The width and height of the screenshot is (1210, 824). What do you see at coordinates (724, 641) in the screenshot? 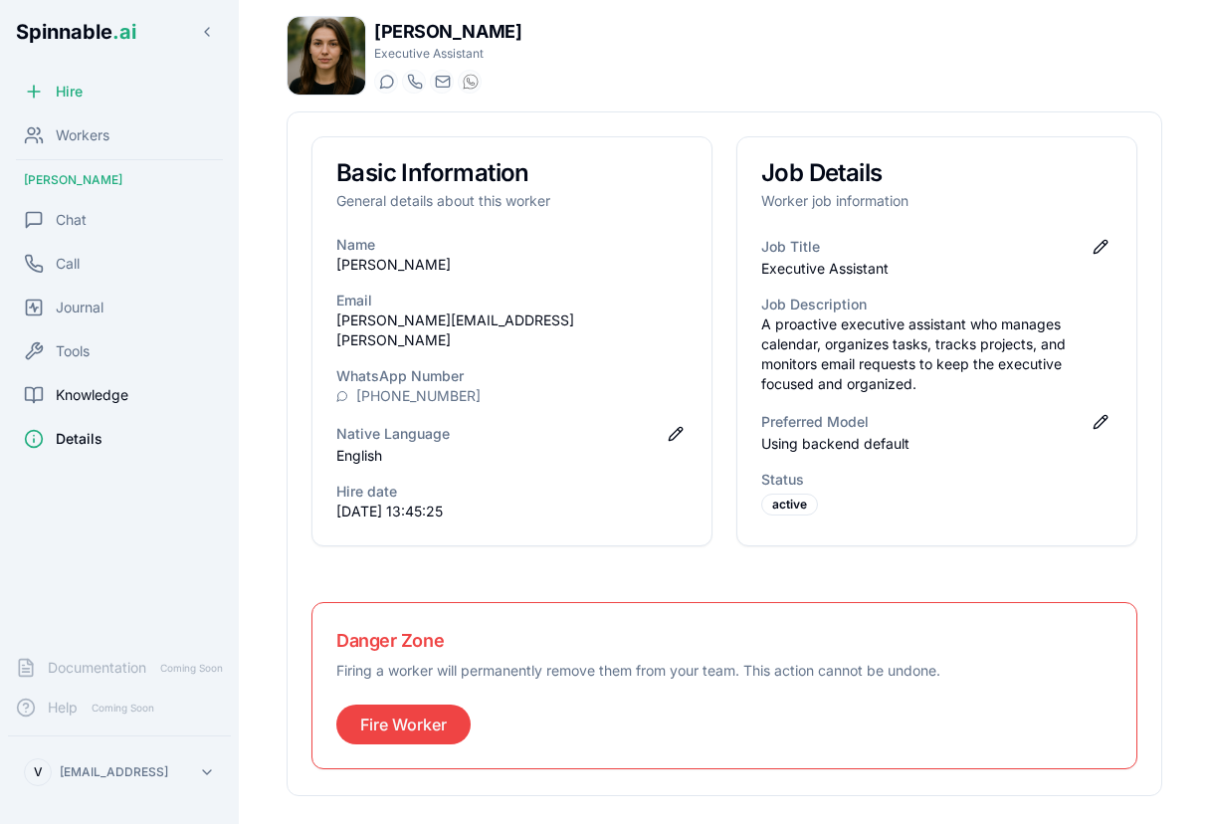
I see `h3: Danger Zone` at bounding box center [724, 641].